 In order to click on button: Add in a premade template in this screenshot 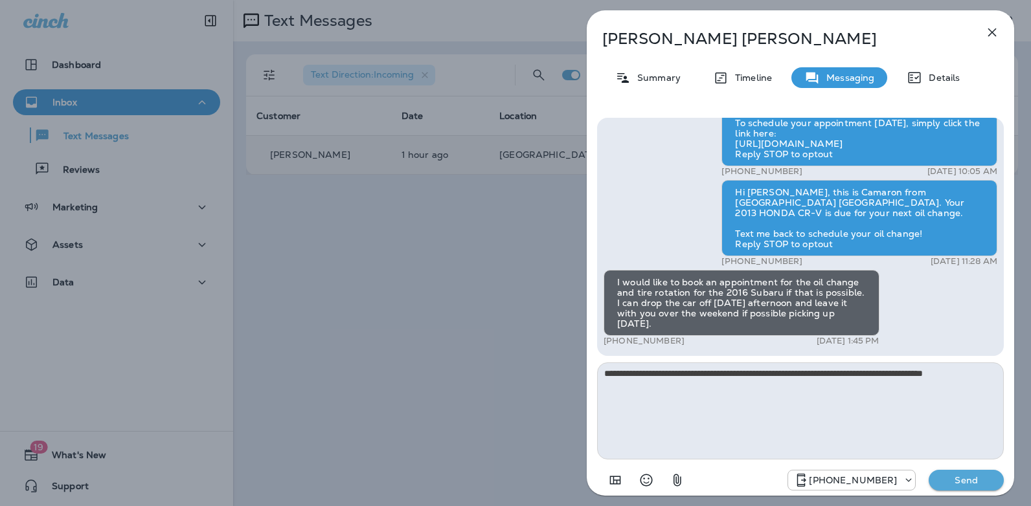, I will do `click(615, 480)`.